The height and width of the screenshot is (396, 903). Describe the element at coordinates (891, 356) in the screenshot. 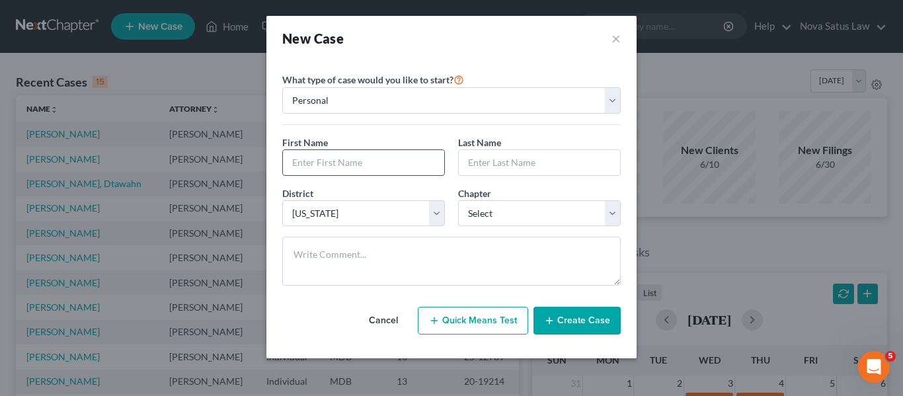

I see `span: 5` at that location.